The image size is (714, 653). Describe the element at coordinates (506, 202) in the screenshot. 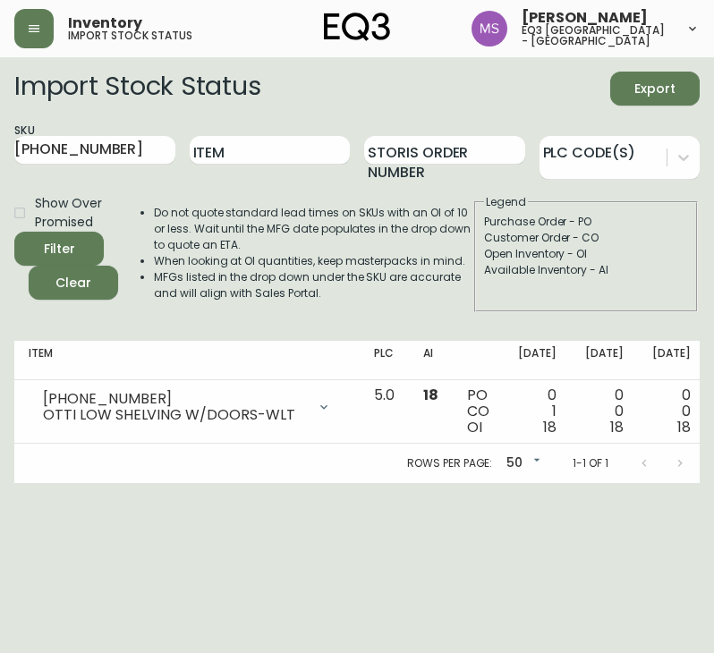

I see `legend: Legend` at that location.